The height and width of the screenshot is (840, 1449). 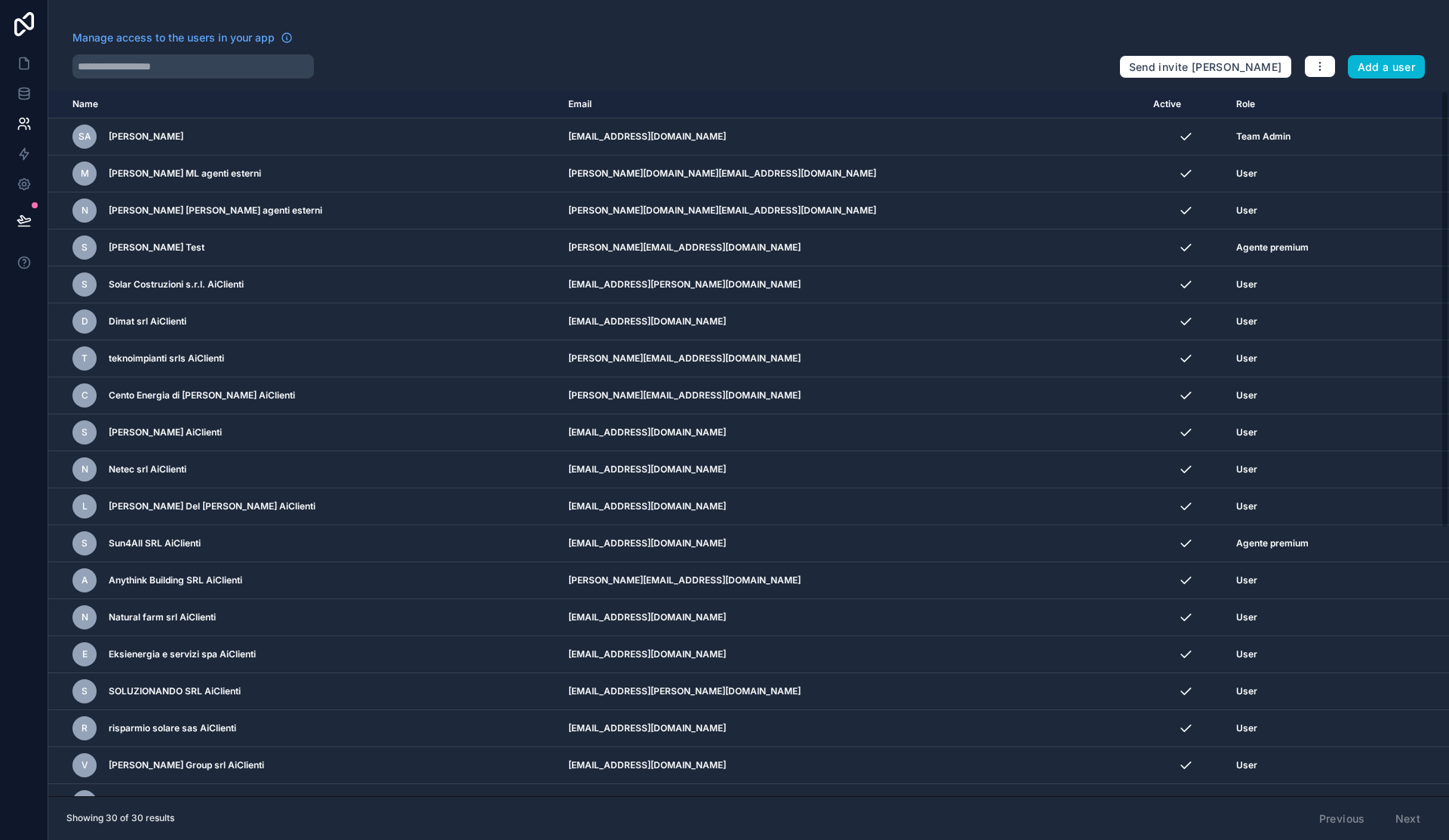 What do you see at coordinates (182, 37) in the screenshot?
I see `a: Manage access to the users in your app` at bounding box center [182, 37].